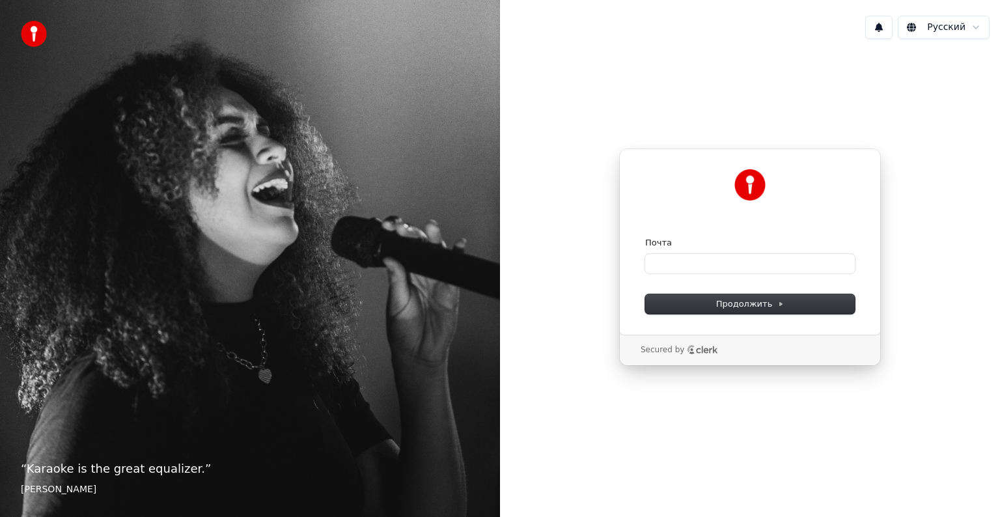 This screenshot has height=517, width=1000. What do you see at coordinates (250, 469) in the screenshot?
I see `p: “ Karaoke is the great equalizer. ”` at bounding box center [250, 469].